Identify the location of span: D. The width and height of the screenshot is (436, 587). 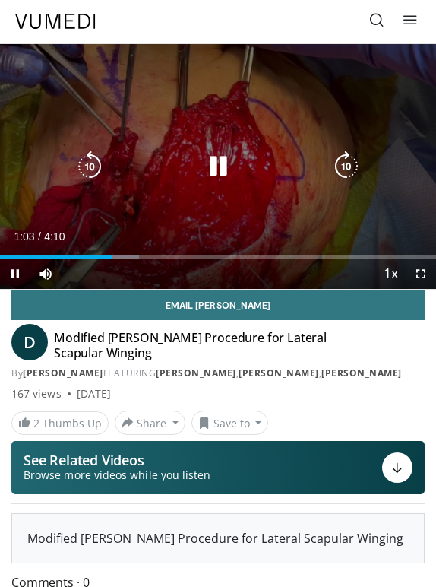
(30, 342).